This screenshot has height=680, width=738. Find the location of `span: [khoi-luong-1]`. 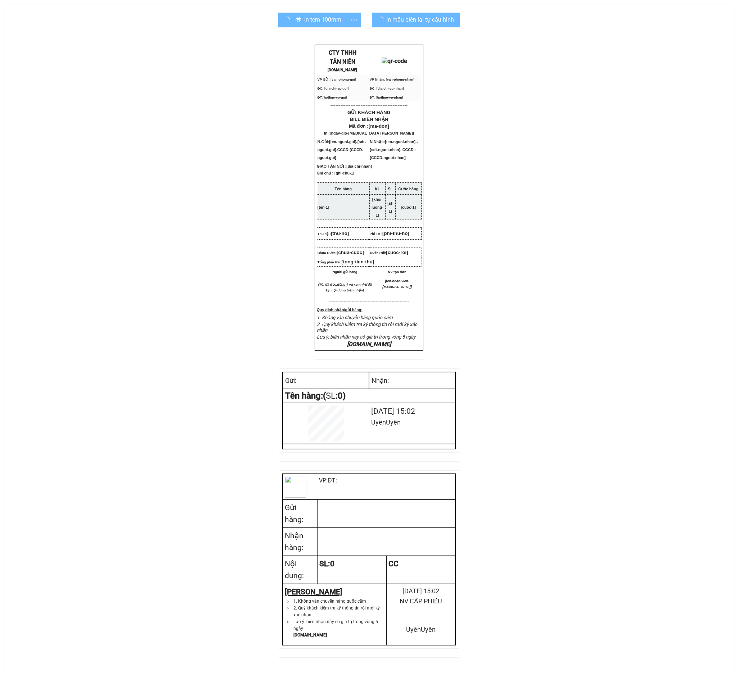

span: [khoi-luong-1] is located at coordinates (377, 207).